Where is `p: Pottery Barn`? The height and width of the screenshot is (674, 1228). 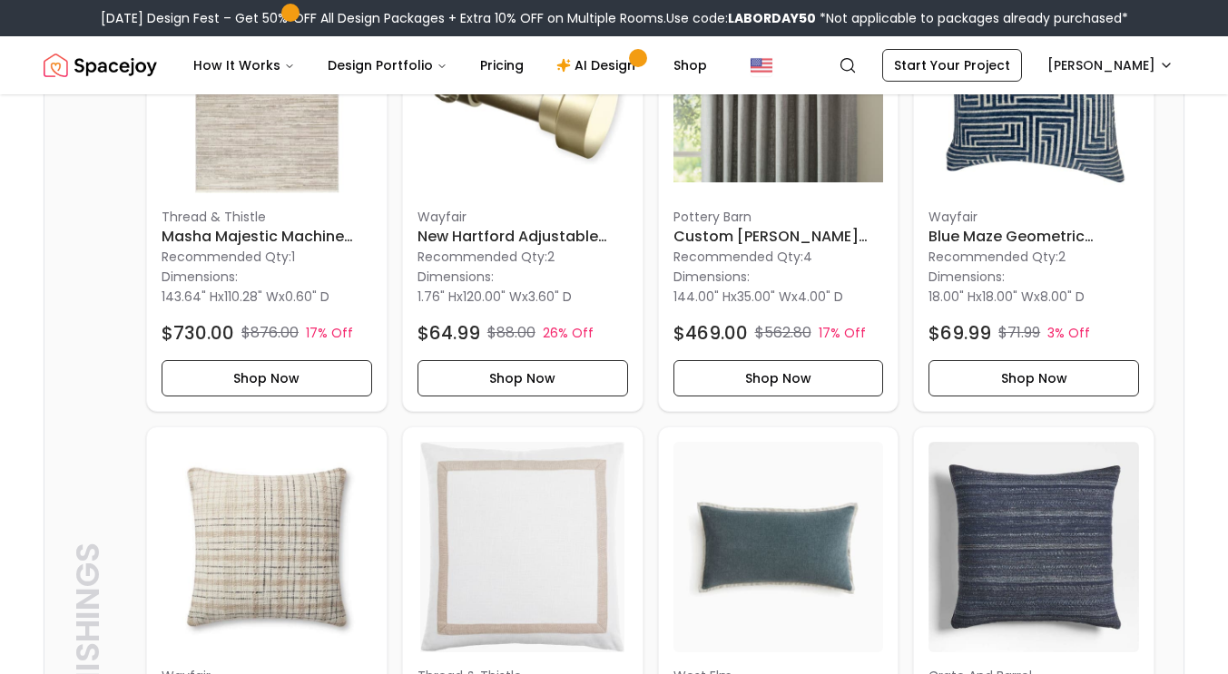
p: Pottery Barn is located at coordinates (778, 217).